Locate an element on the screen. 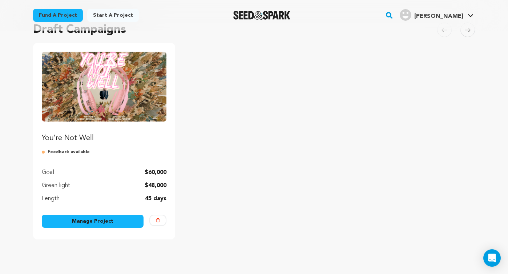 The image size is (508, 274). p: $60,000 is located at coordinates (155, 172).